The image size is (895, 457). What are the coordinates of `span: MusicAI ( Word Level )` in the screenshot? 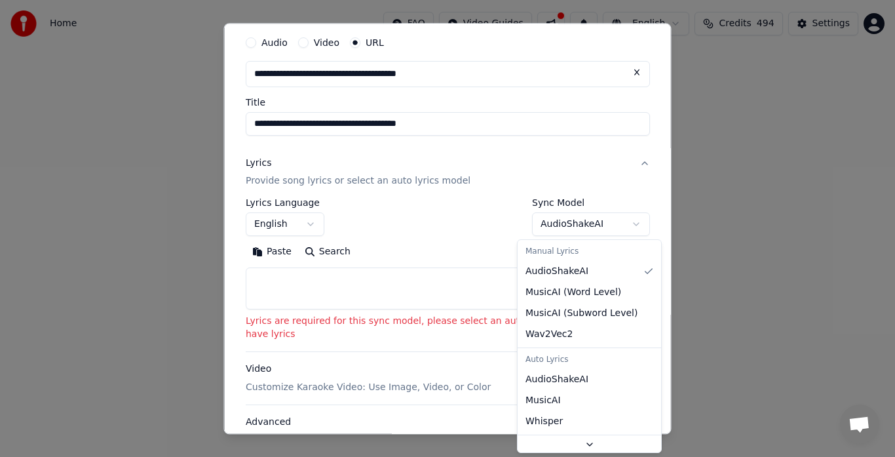 It's located at (574, 292).